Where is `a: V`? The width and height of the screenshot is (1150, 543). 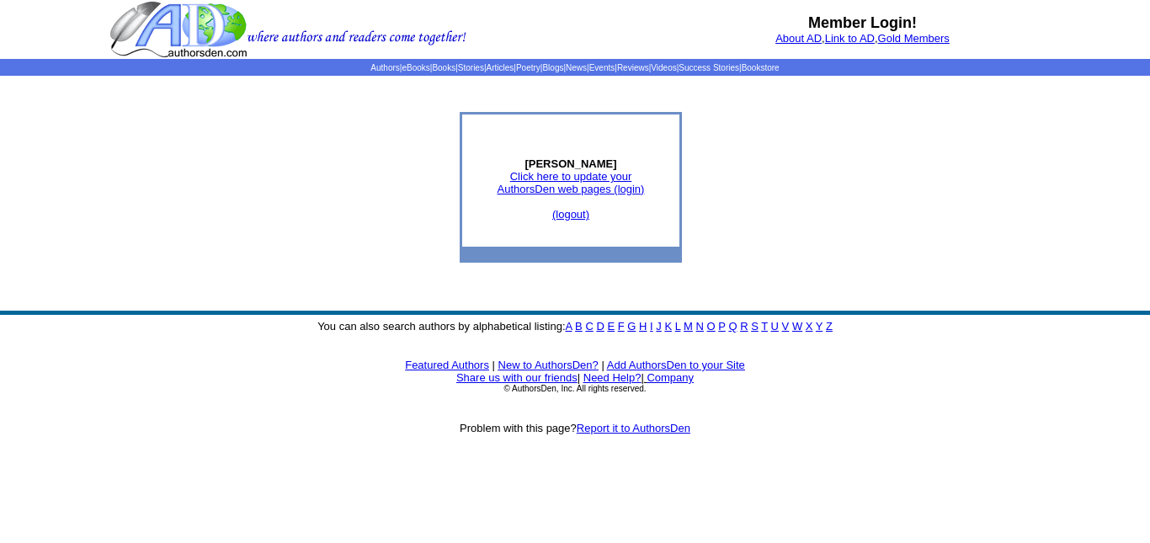
a: V is located at coordinates (786, 326).